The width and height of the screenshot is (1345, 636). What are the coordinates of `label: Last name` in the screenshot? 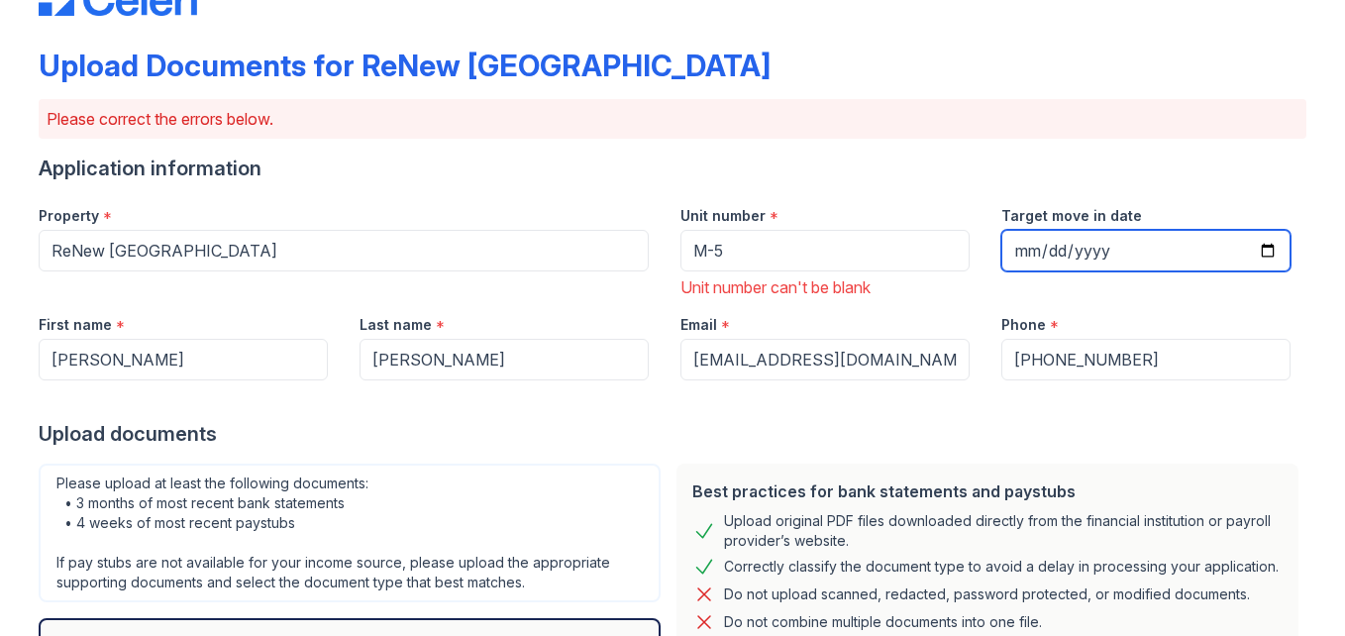 It's located at (395, 325).